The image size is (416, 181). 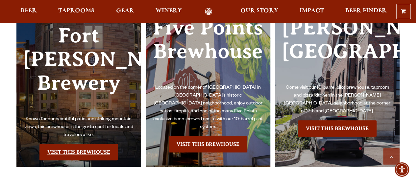 I want to click on a: Winery, so click(x=169, y=11).